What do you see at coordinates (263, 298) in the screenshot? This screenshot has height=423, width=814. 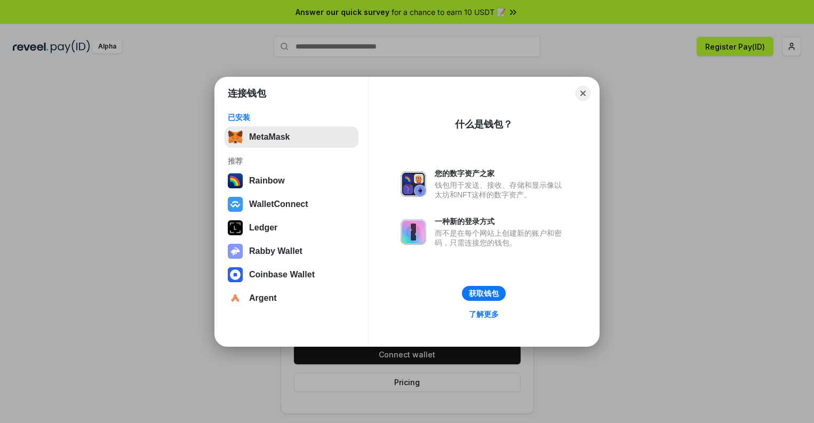 I see `div: Argent` at bounding box center [263, 298].